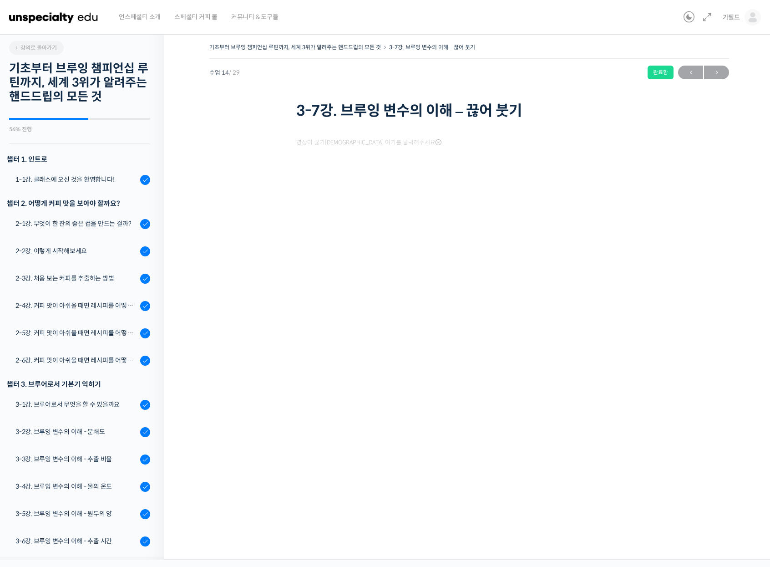  I want to click on div: 3-2강. 브루잉 변수의 이해 - 분쇄도, so click(76, 432).